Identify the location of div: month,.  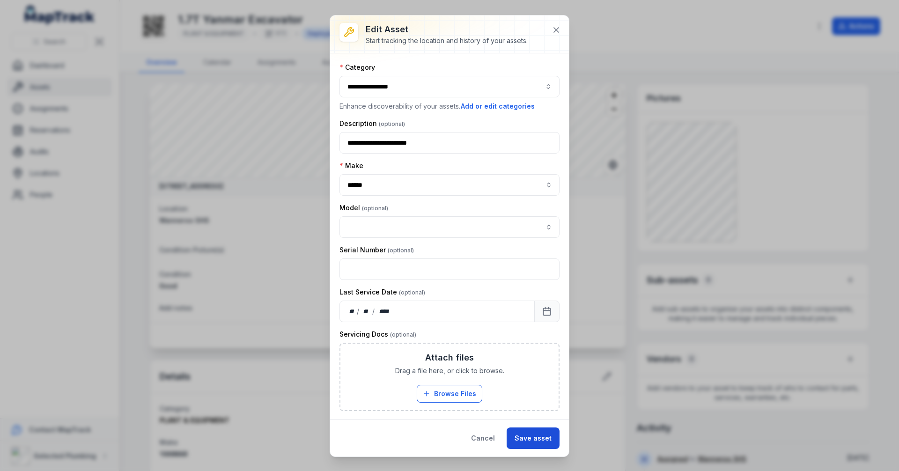
(366, 311).